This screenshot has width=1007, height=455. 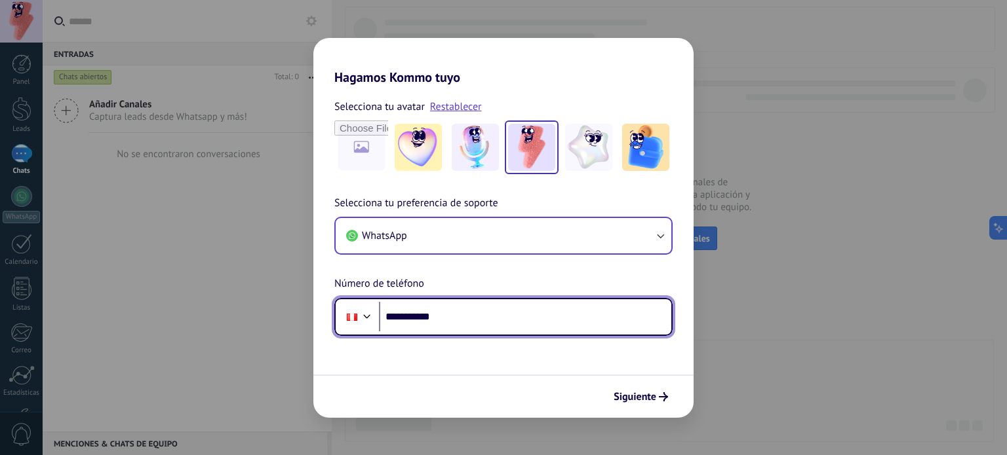 I want to click on img: -4.jpeg, so click(x=589, y=147).